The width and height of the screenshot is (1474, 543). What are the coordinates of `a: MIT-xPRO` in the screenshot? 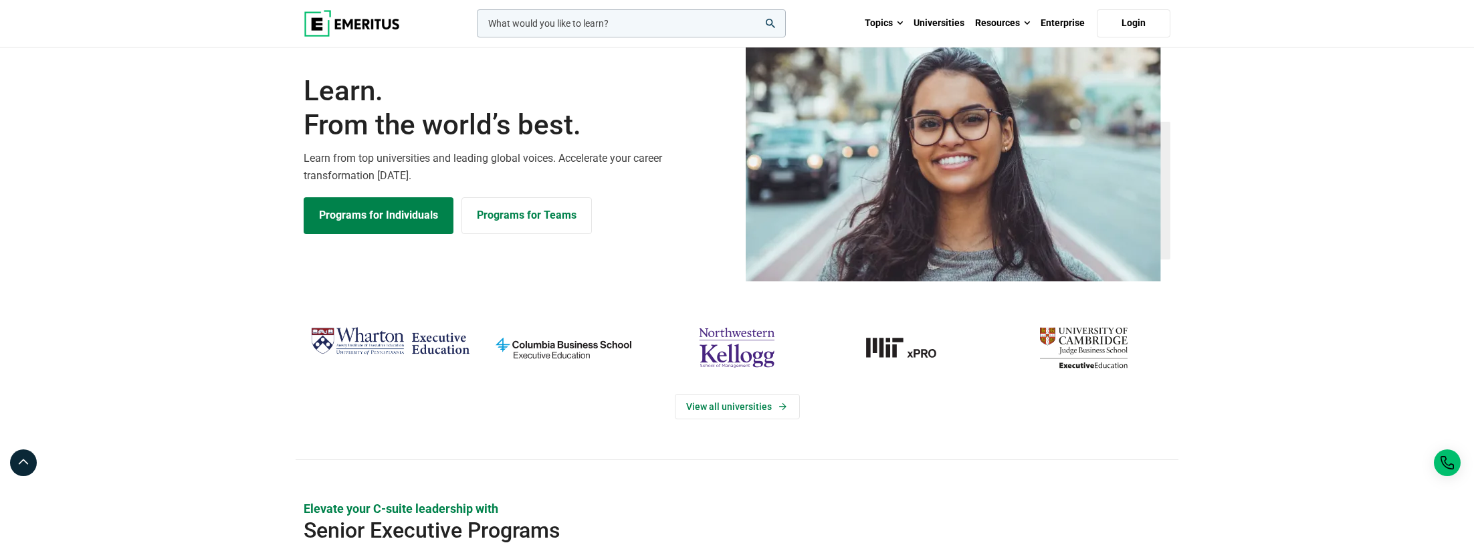 It's located at (910, 348).